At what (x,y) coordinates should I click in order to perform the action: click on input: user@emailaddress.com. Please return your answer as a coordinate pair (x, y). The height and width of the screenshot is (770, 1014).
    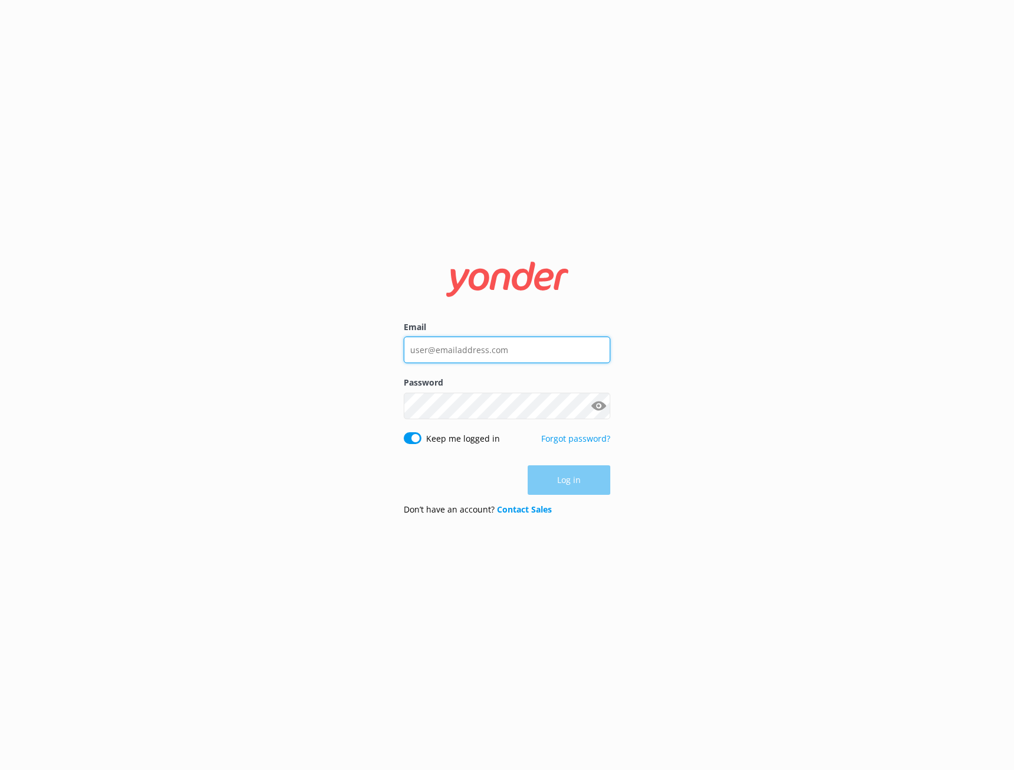
    Looking at the image, I should click on (507, 350).